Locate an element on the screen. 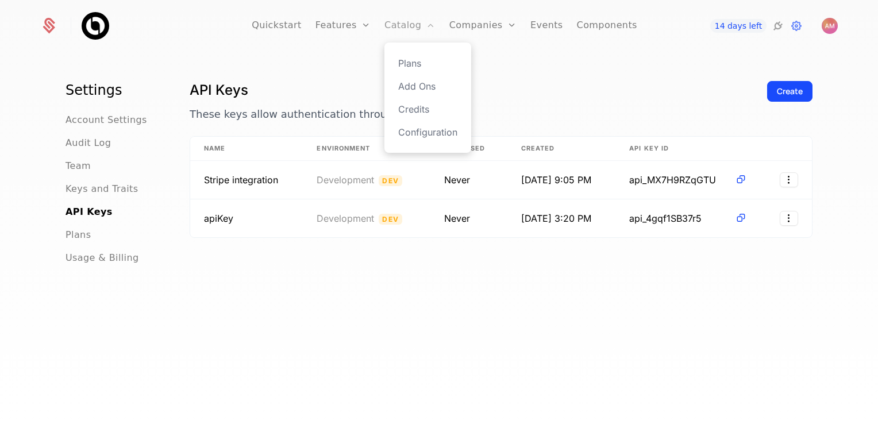 This screenshot has width=878, height=424. span: Plans is located at coordinates (78, 235).